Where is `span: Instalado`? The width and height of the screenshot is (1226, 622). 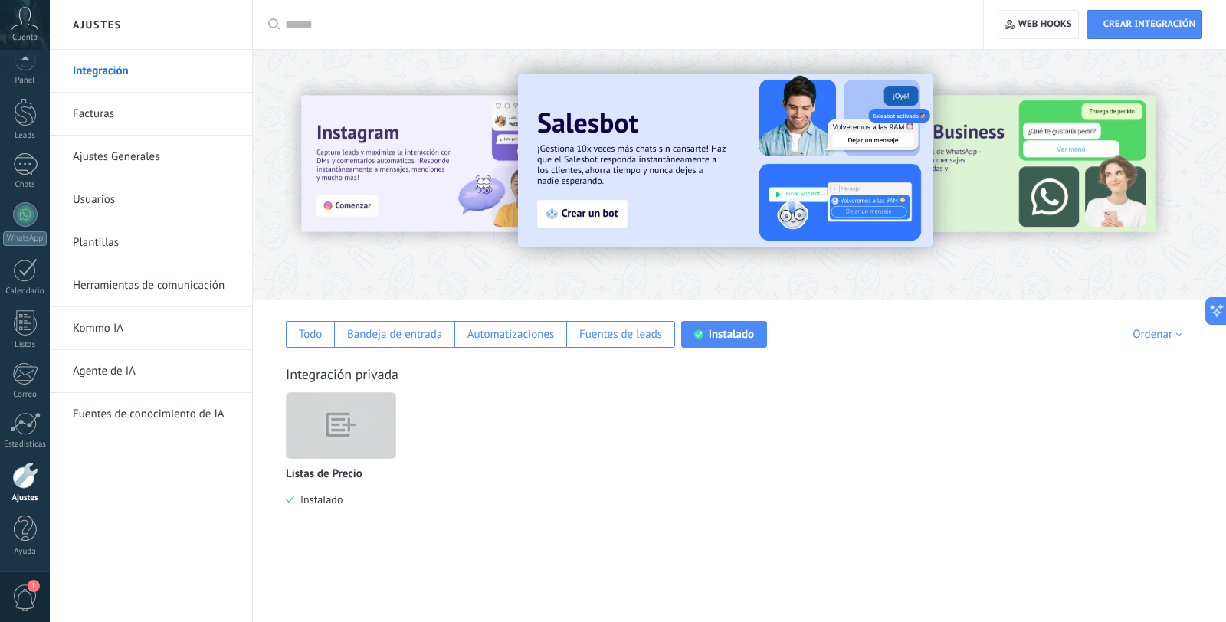 span: Instalado is located at coordinates (318, 500).